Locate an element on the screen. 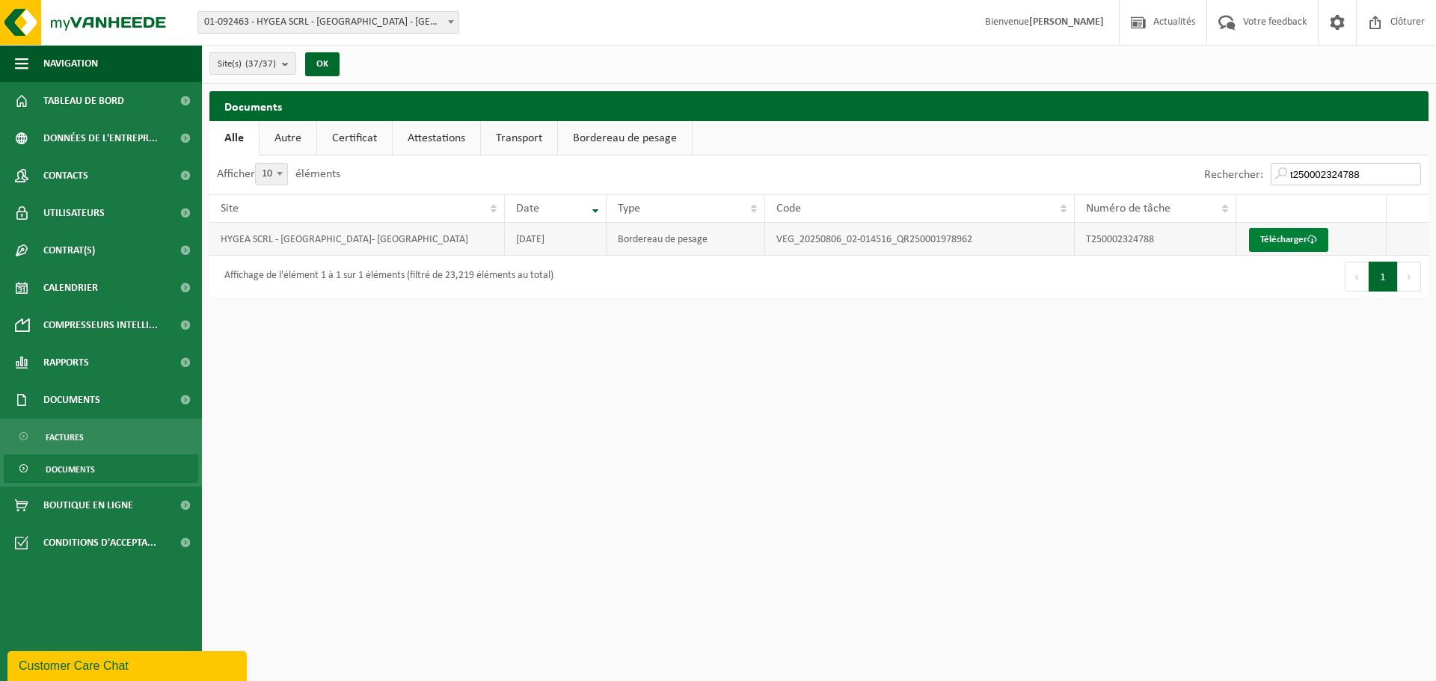 Image resolution: width=1436 pixels, height=681 pixels. span: Compresseurs intelli... is located at coordinates (100, 325).